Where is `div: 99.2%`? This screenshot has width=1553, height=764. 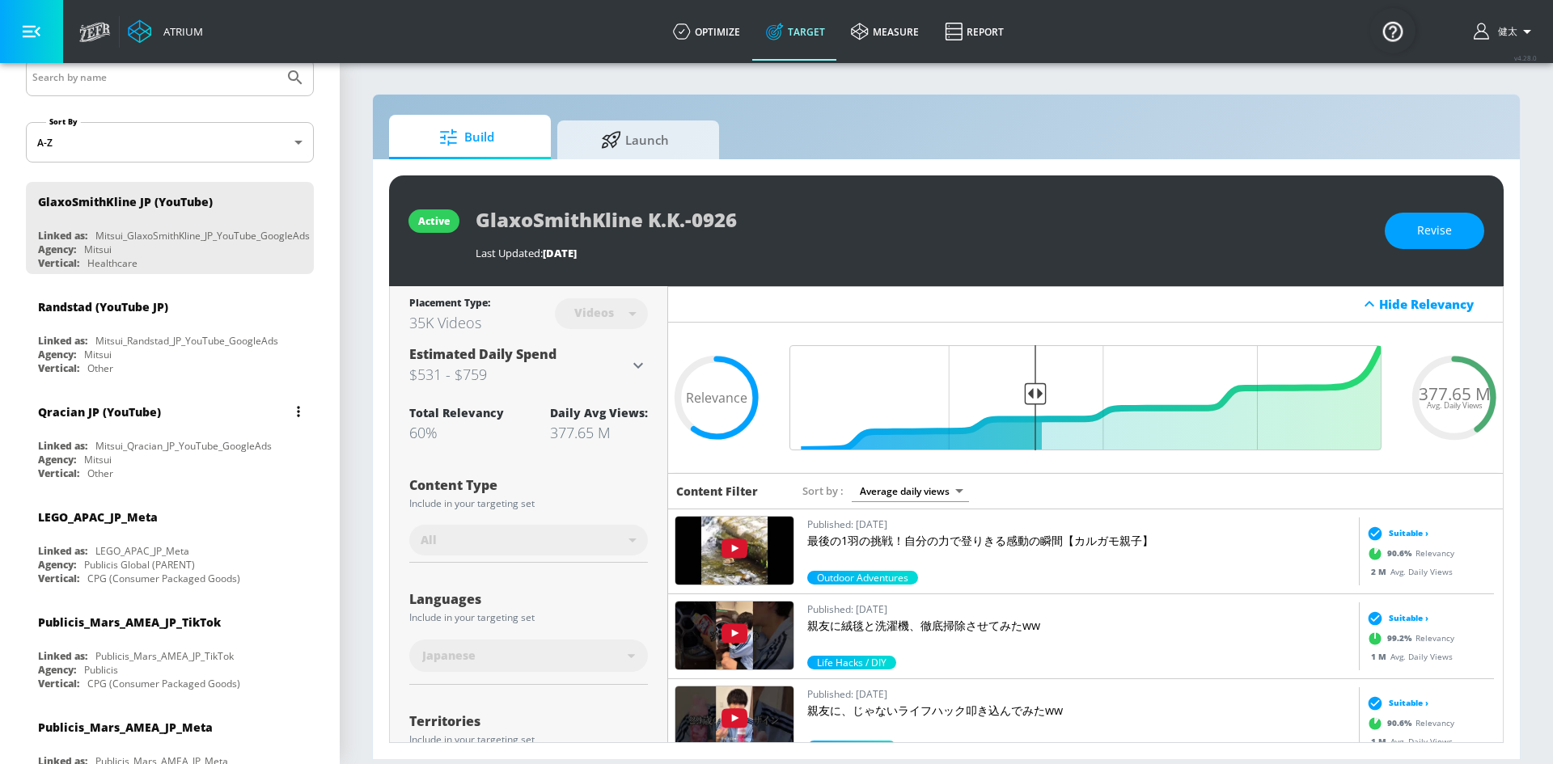
div: 99.2% is located at coordinates (852, 663).